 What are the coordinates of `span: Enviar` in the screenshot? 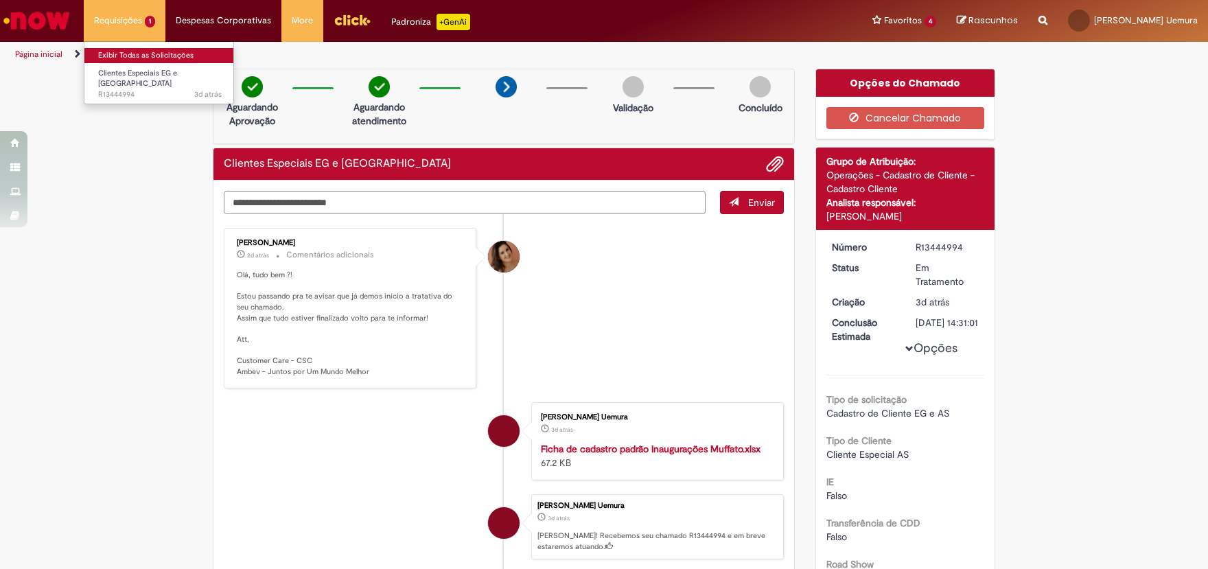 It's located at (761, 202).